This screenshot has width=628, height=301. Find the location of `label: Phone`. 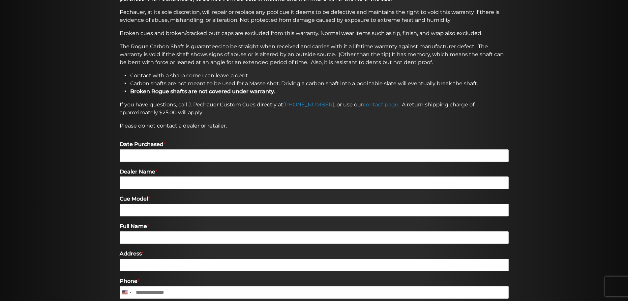

label: Phone is located at coordinates (314, 281).